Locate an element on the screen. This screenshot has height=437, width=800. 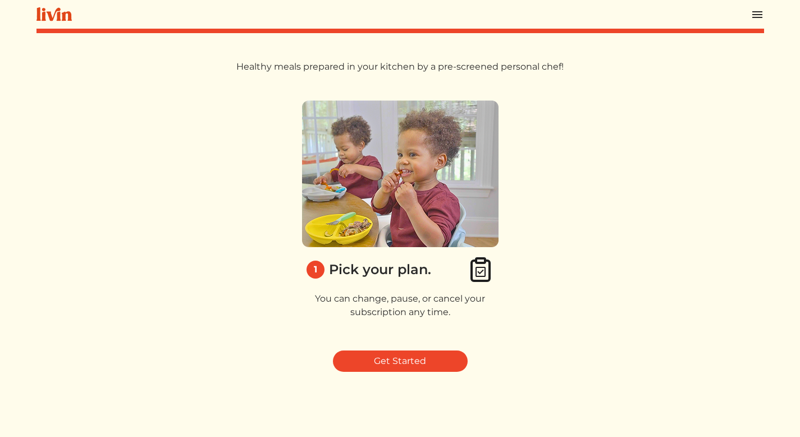
img: 1_pick_plan-58eb60cc534f7a7539062c92543540e51162102f37796608976bb4e513d204c1.png is located at coordinates (400, 173).